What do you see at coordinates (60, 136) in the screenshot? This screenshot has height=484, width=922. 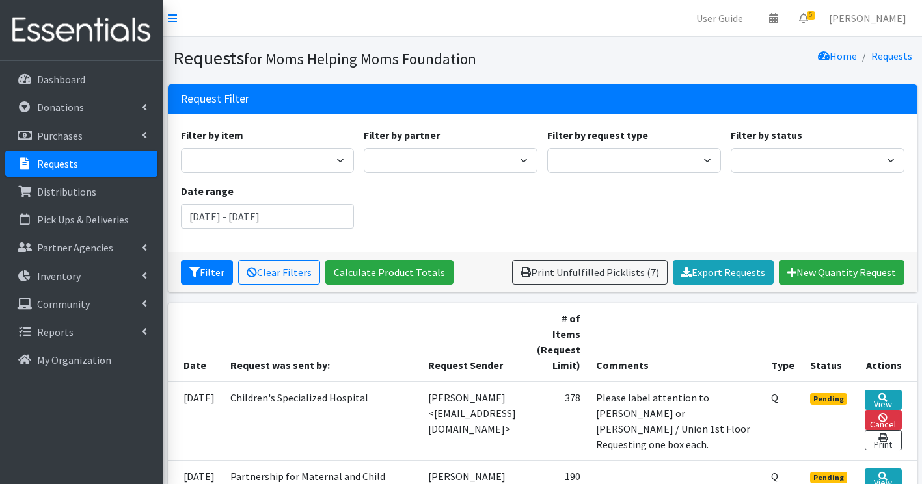 I see `p: Purchases` at bounding box center [60, 136].